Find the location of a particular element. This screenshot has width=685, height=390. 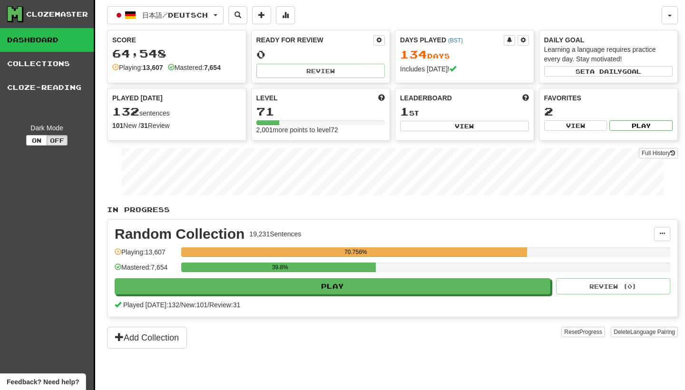

div: Dark Mode is located at coordinates (47, 128).